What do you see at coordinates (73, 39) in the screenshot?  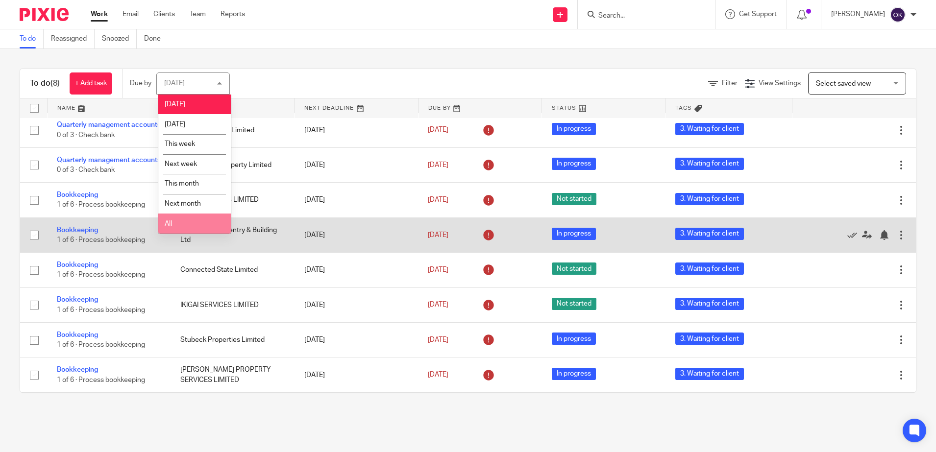 I see `a: Reassigned` at bounding box center [73, 39].